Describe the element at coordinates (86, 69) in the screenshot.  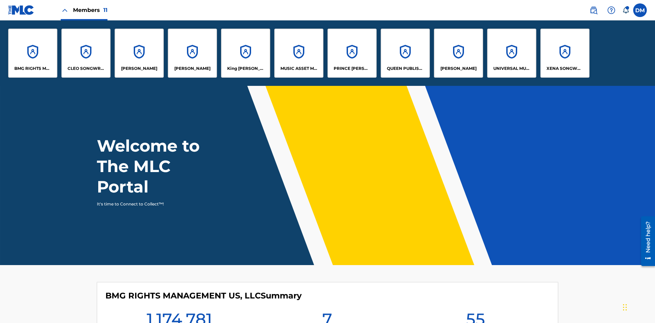
I see `p: CLEO SONGWRITER` at that location.